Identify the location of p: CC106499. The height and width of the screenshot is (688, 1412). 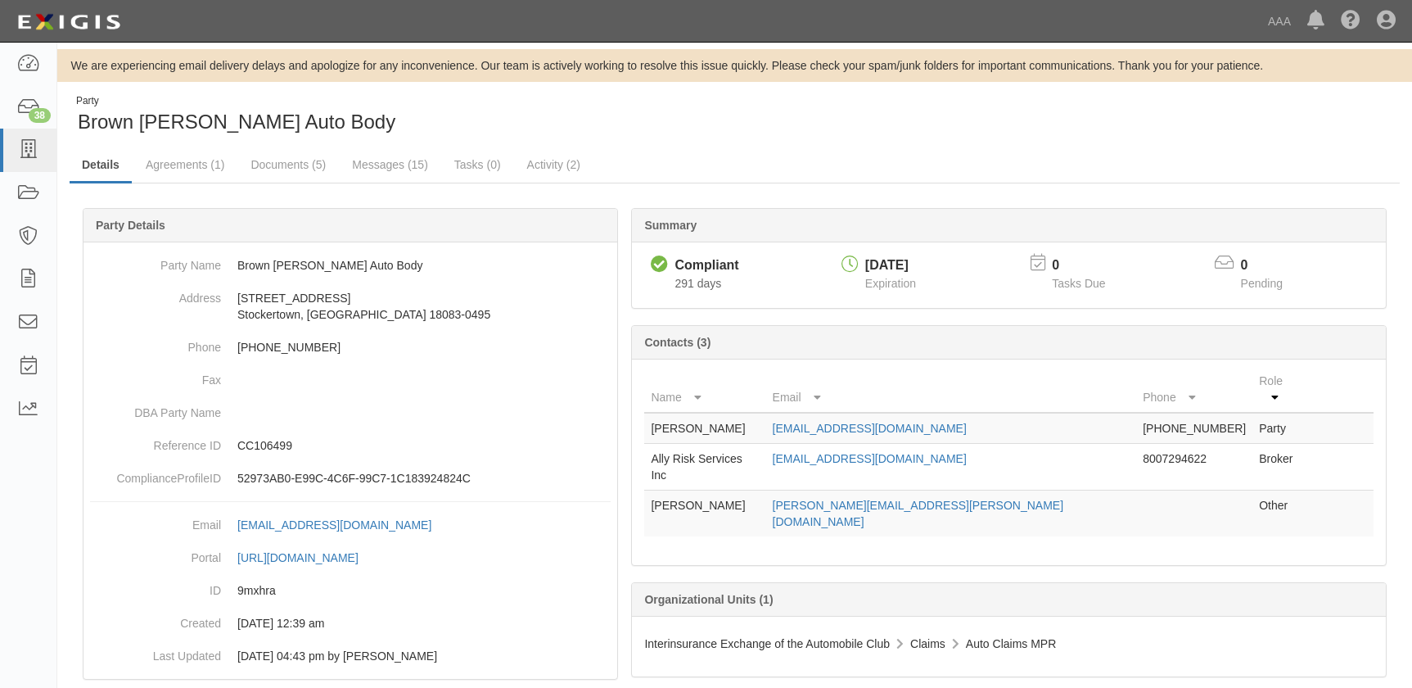
(424, 445).